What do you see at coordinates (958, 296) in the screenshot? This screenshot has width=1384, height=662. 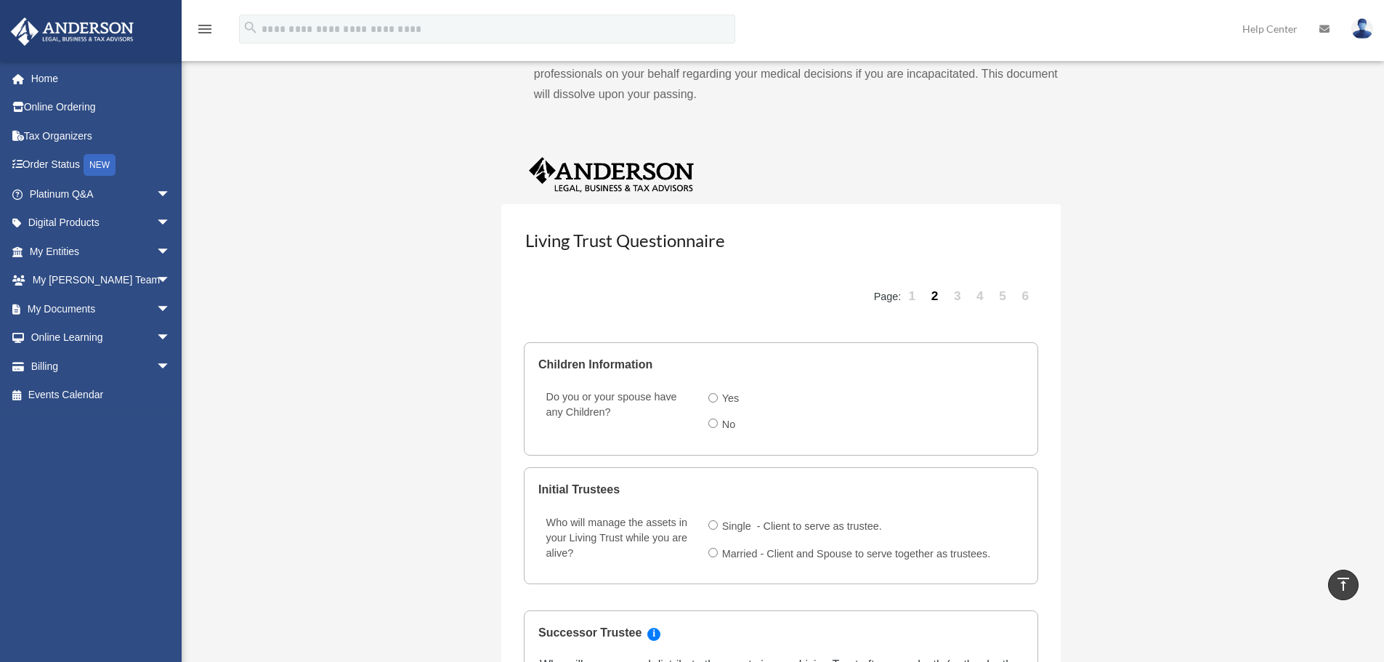 I see `a: 3` at bounding box center [958, 296].